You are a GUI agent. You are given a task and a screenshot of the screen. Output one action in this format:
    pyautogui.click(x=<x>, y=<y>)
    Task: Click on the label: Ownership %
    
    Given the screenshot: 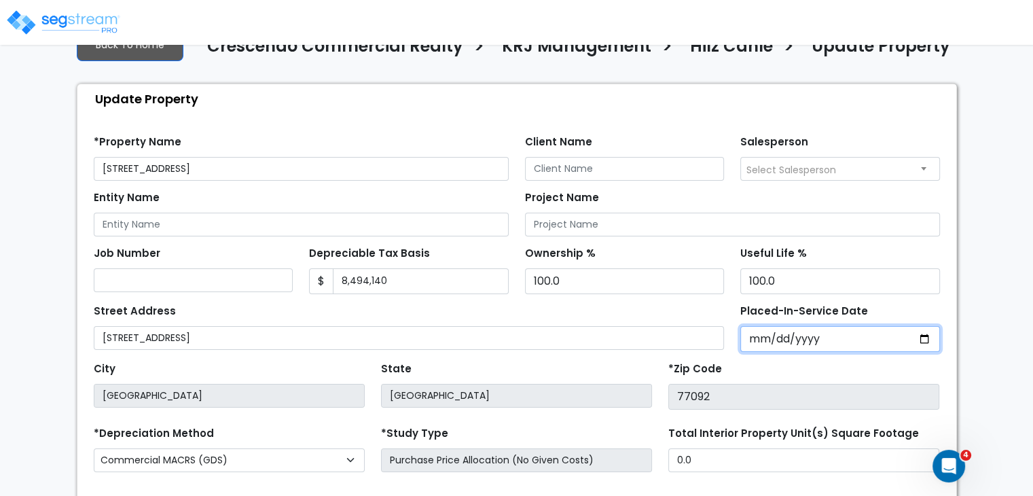 What is the action you would take?
    pyautogui.click(x=560, y=253)
    